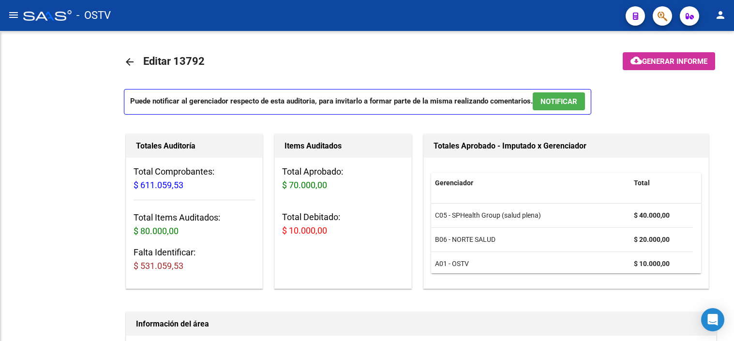 The image size is (734, 341). Describe the element at coordinates (194, 259) in the screenshot. I see `h3: Falta Identificar:` at that location.